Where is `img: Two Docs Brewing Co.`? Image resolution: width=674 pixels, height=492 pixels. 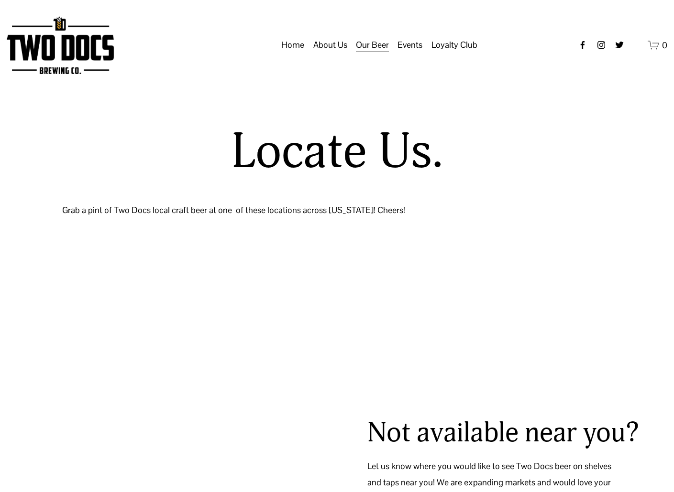 img: Two Docs Brewing Co. is located at coordinates (60, 45).